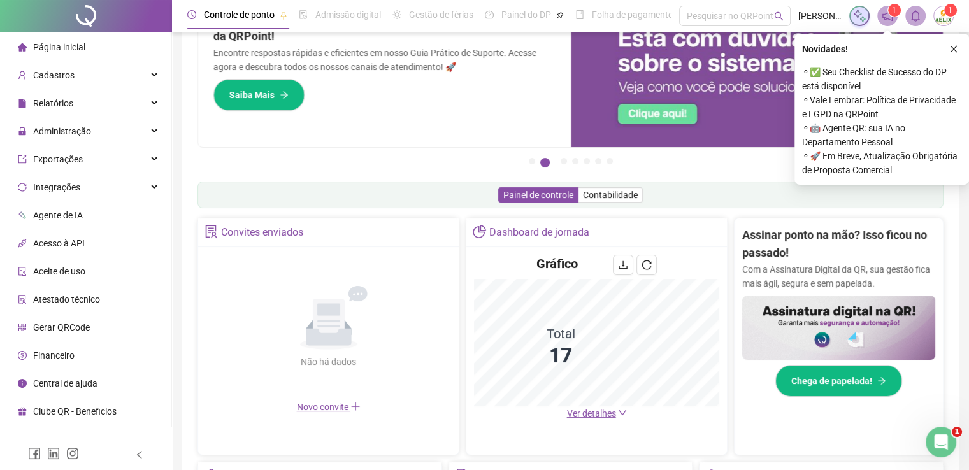 This screenshot has height=470, width=969. Describe the element at coordinates (597, 414) in the screenshot. I see `a: Ver detalhes down` at that location.